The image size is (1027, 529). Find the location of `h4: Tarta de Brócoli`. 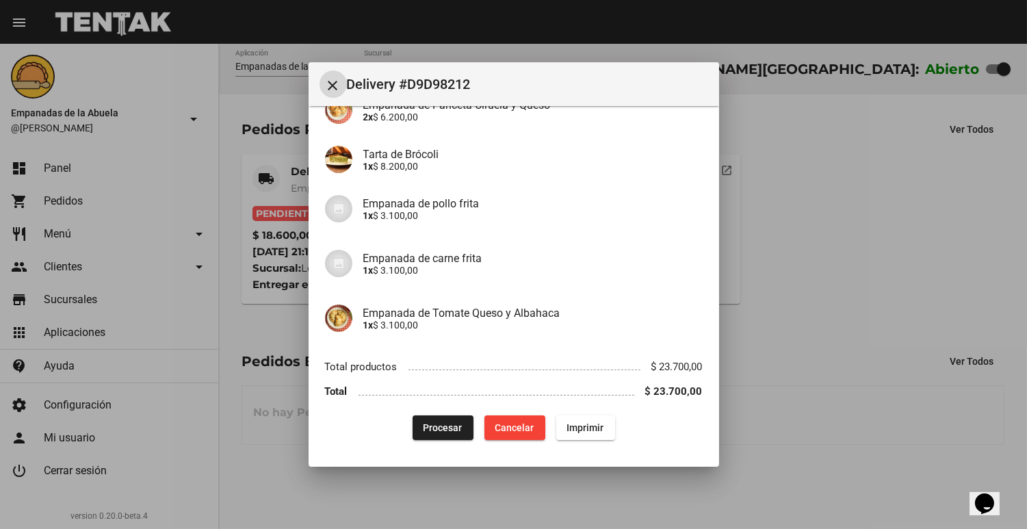

h4: Tarta de Brócoli is located at coordinates (533, 154).